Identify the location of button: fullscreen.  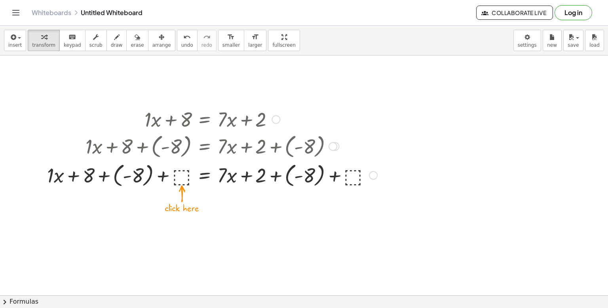
(284, 40).